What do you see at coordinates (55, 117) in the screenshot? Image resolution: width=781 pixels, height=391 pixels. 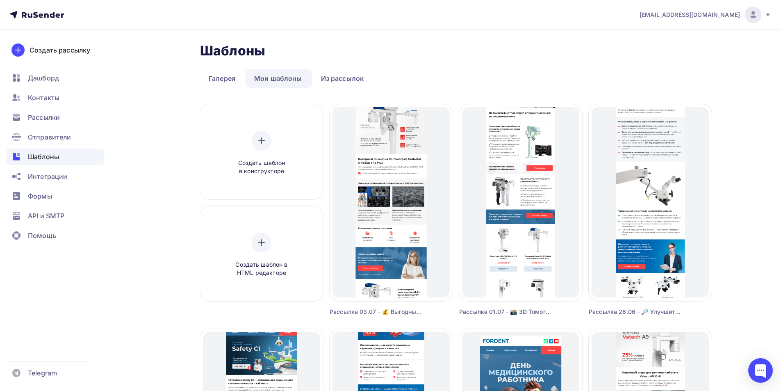 I see `a: Рассылки` at bounding box center [55, 117].